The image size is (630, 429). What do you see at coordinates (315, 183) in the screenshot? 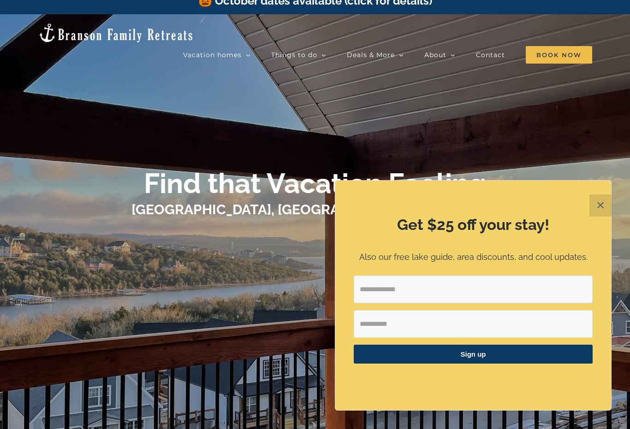
I see `b: Find that Vacation Feeling` at bounding box center [315, 183].